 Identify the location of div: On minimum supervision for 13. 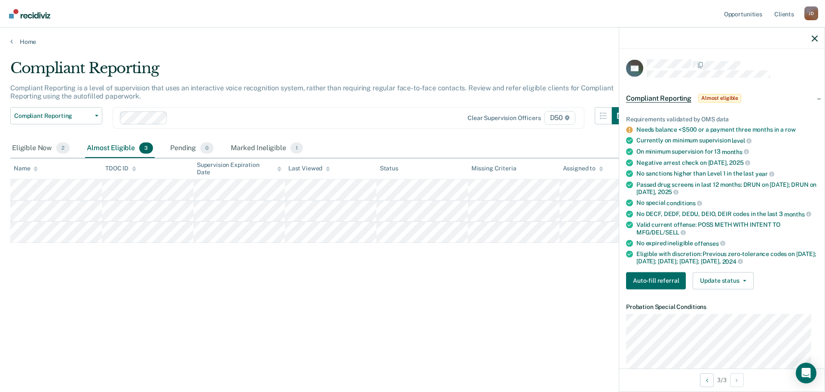
(727, 151).